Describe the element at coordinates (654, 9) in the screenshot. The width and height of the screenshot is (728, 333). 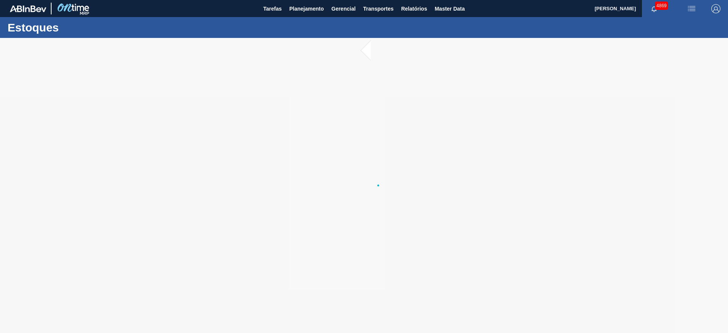
I see `button: Notificações` at that location.